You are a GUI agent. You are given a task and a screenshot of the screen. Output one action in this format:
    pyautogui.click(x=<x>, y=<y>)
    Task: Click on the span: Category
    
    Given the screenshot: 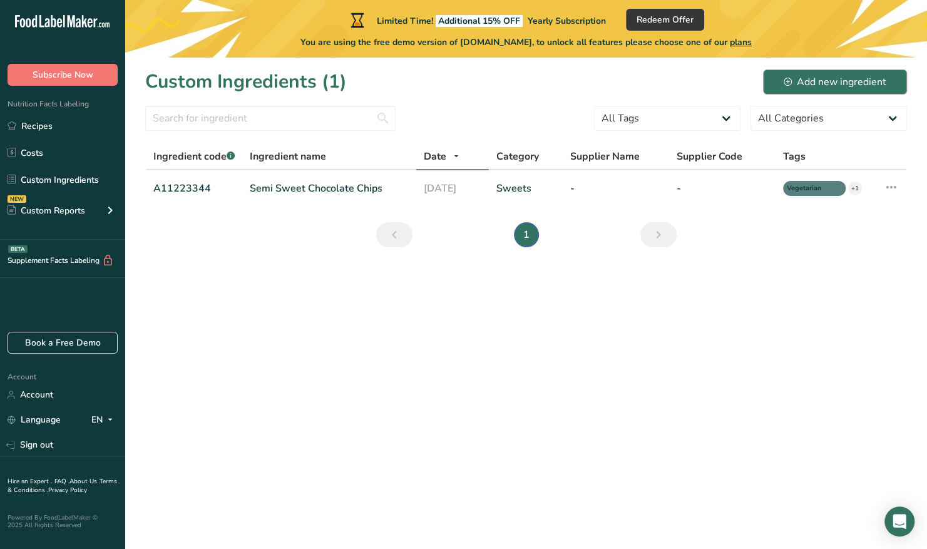 What is the action you would take?
    pyautogui.click(x=518, y=157)
    